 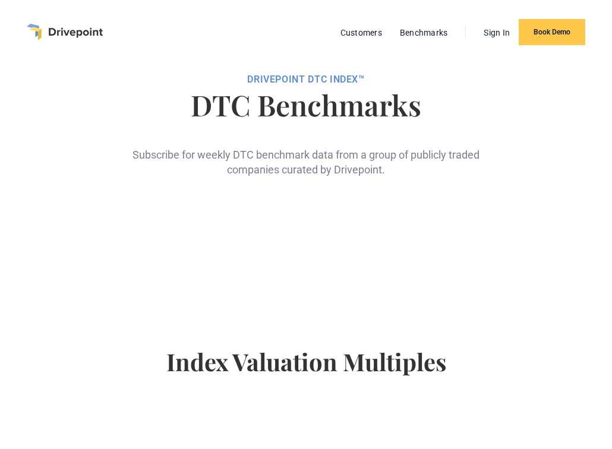 I want to click on a: Customers, so click(x=361, y=33).